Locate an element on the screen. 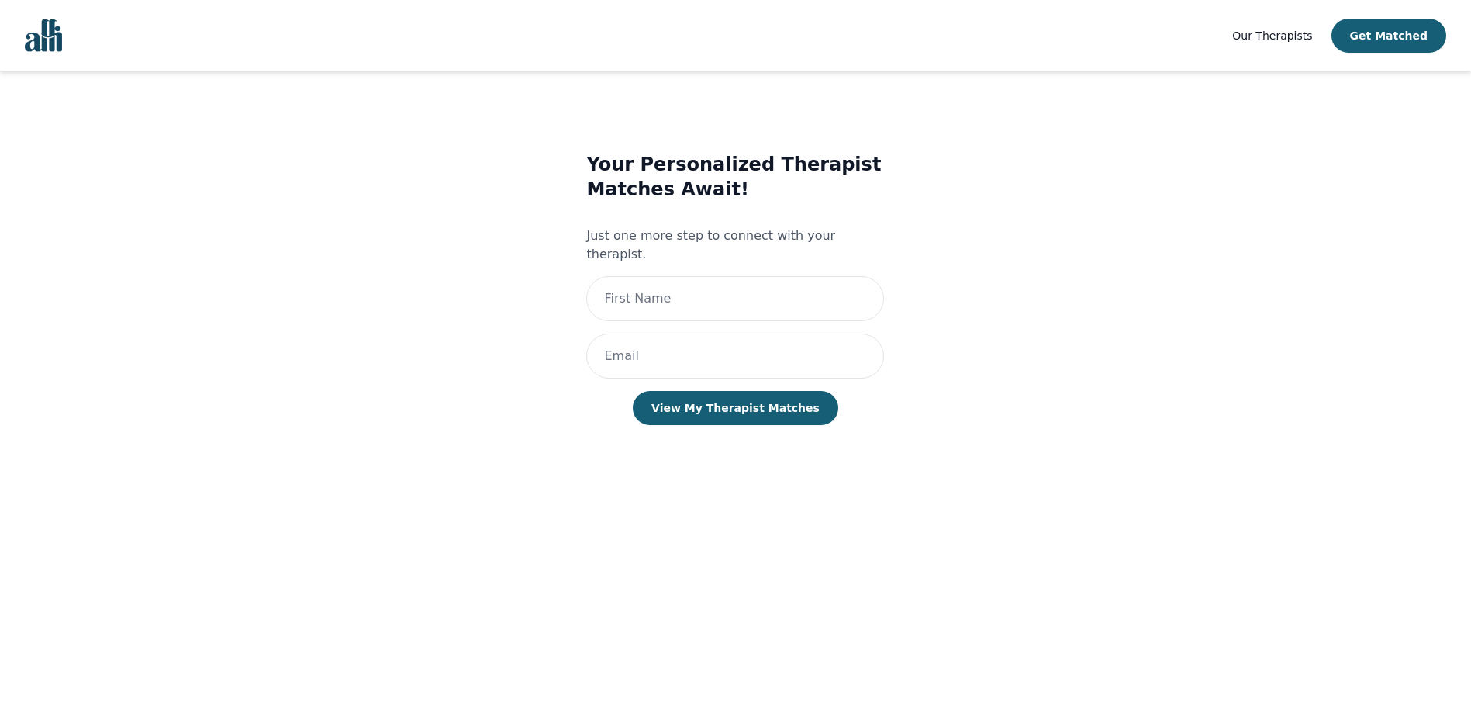  button: Get Matched is located at coordinates (1389, 36).